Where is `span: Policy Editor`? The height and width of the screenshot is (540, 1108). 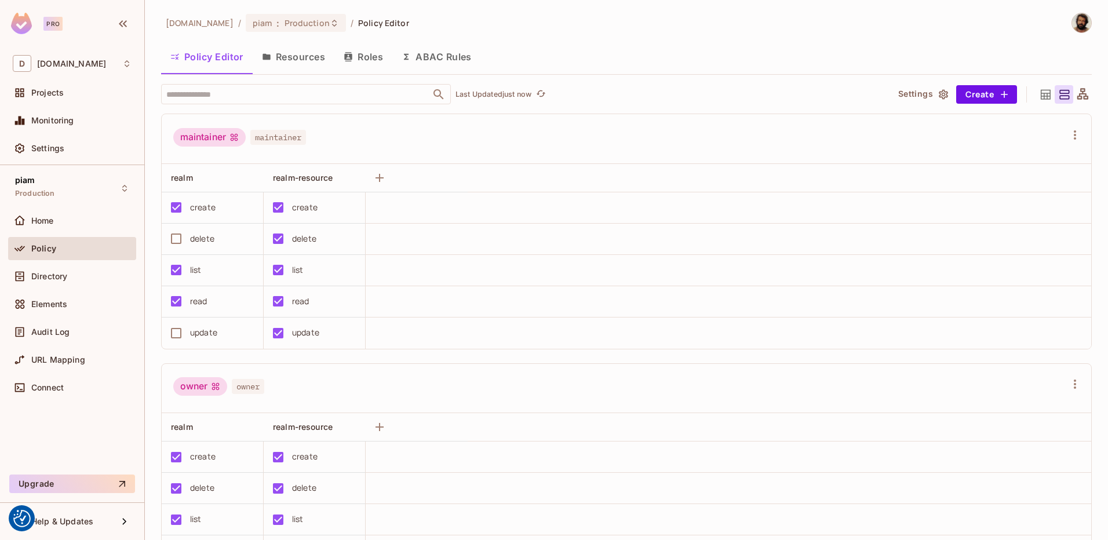 span: Policy Editor is located at coordinates (383, 23).